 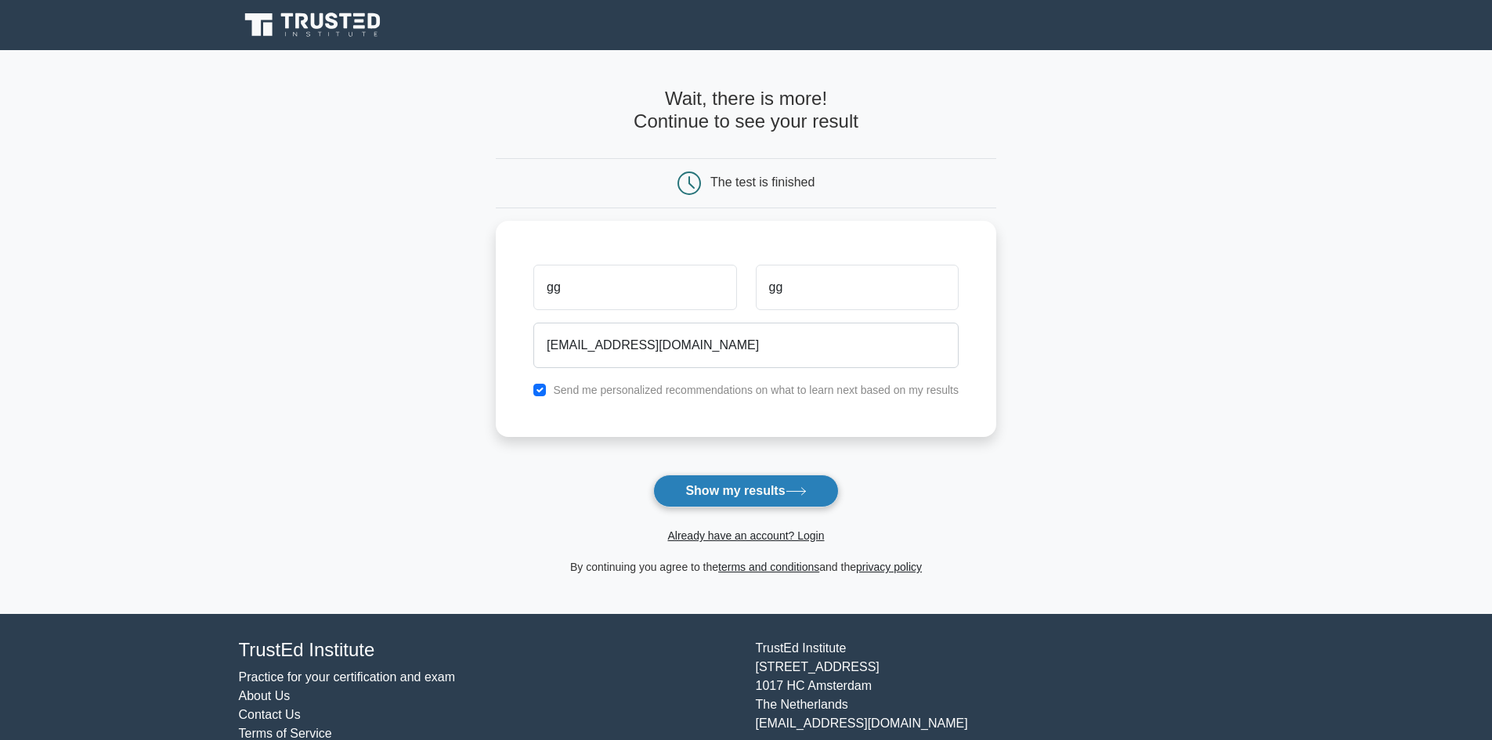 What do you see at coordinates (762, 182) in the screenshot?
I see `div: The test is finished` at bounding box center [762, 182].